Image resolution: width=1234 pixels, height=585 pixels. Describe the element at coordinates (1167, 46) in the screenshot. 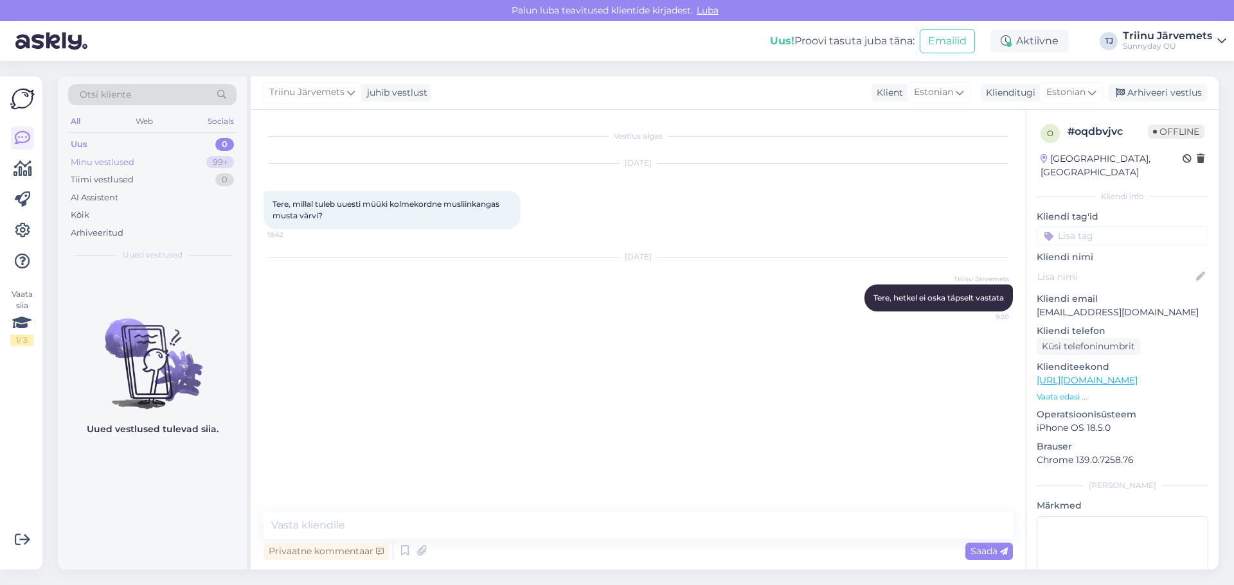

I see `div: Sunnyday OÜ` at that location.